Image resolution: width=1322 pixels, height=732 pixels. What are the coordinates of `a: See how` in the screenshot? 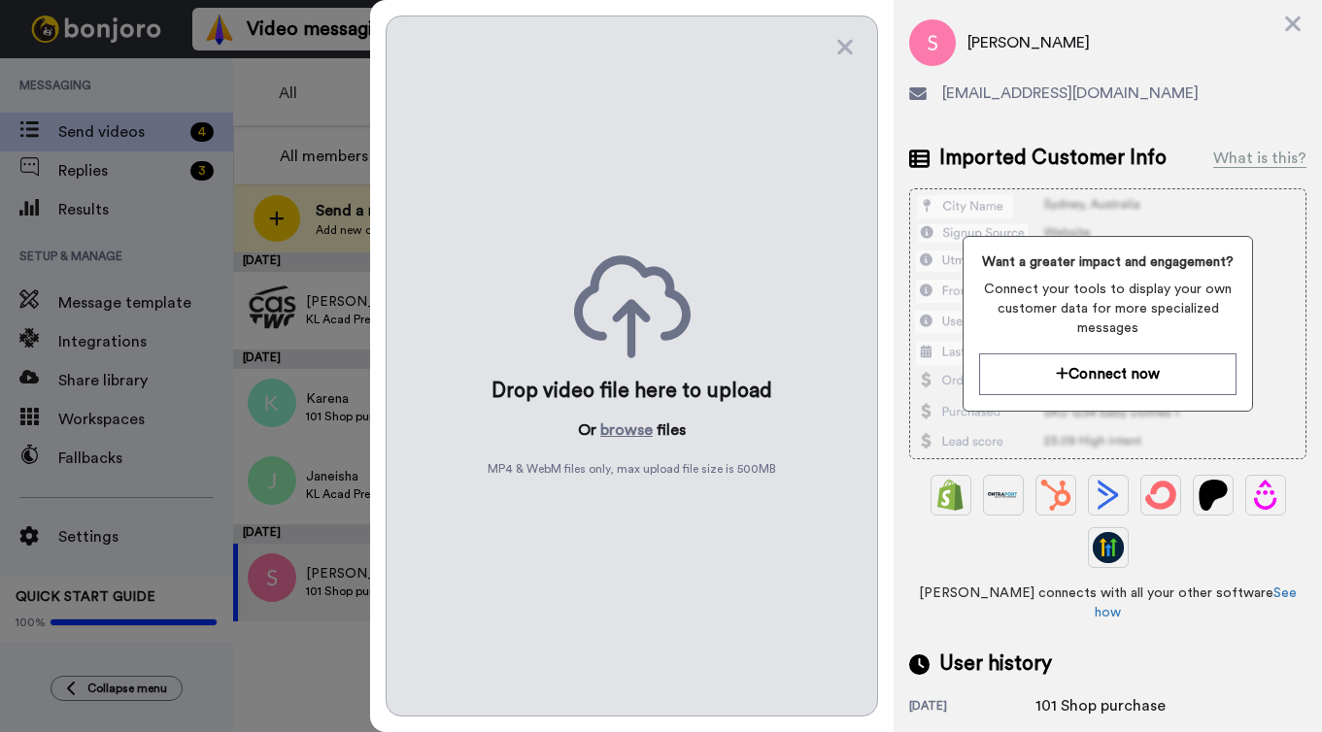 It's located at (1196, 603).